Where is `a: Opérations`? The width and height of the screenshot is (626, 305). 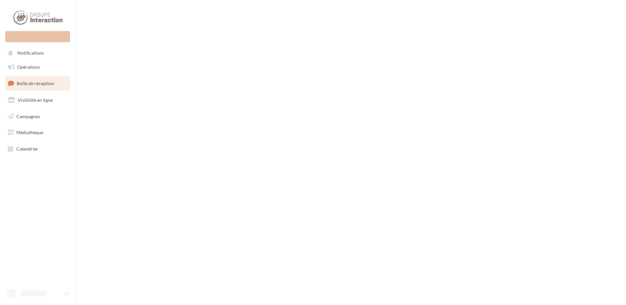
a: Opérations is located at coordinates (38, 67).